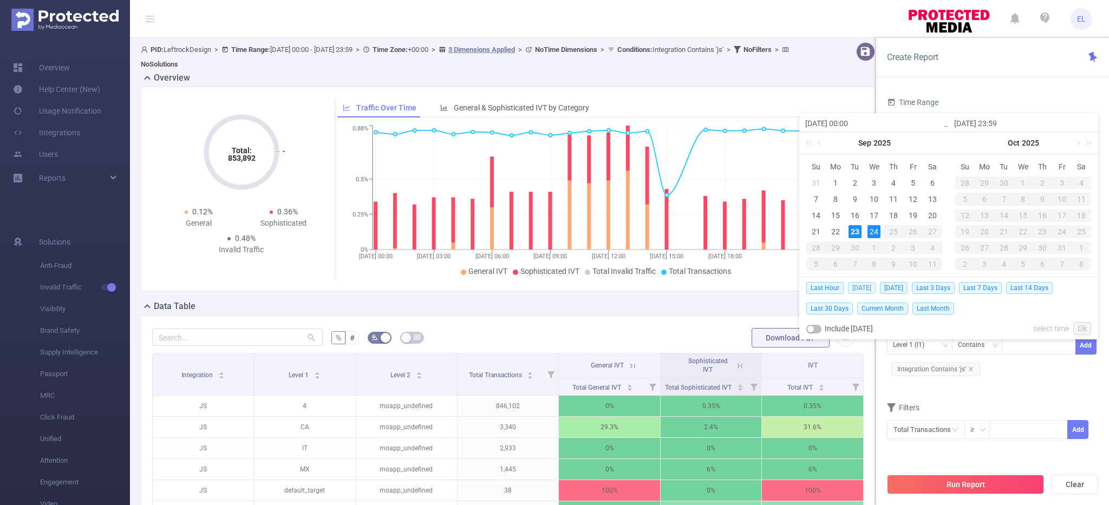 The image size is (1109, 505). Describe the element at coordinates (965, 183) in the screenshot. I see `td: September 28, 2025` at that location.